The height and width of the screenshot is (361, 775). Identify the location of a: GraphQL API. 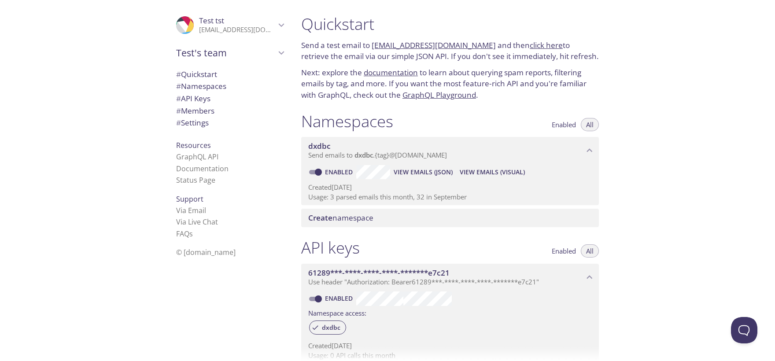
(197, 157).